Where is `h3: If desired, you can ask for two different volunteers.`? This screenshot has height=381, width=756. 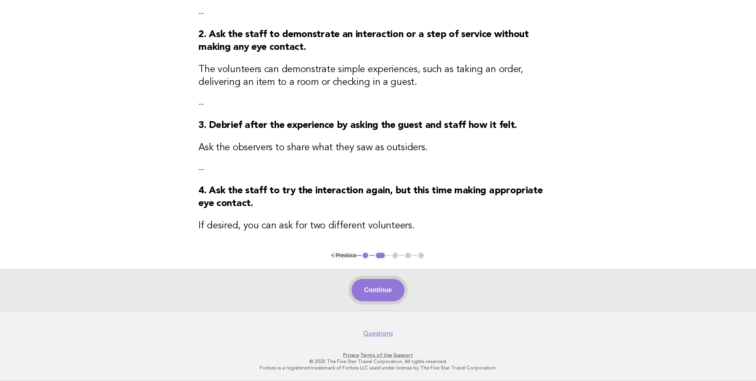
h3: If desired, you can ask for two different volunteers. is located at coordinates (378, 226).